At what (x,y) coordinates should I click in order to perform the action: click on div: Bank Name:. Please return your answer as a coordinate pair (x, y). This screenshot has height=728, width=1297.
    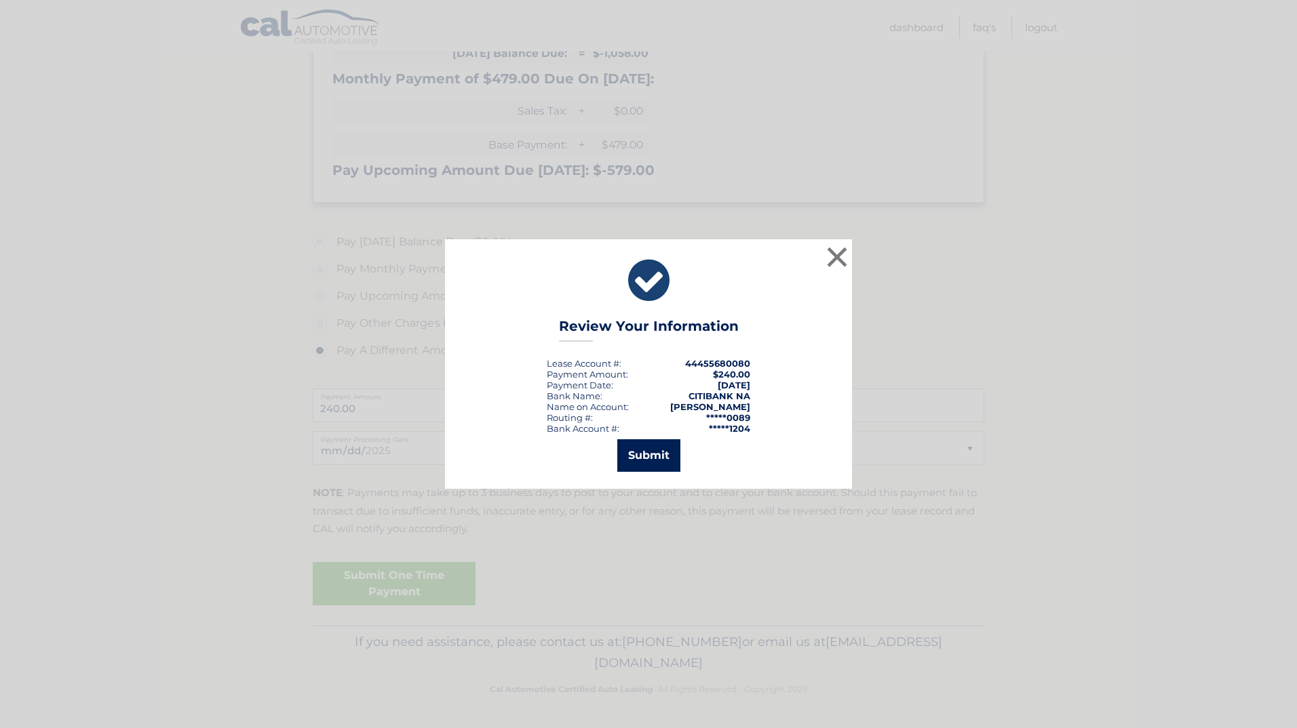
    Looking at the image, I should click on (574, 396).